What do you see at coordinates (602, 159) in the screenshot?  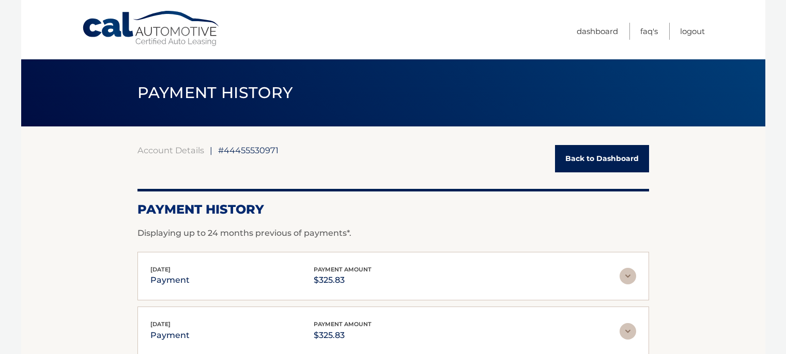 I see `a: Back to Dashboard` at bounding box center [602, 159].